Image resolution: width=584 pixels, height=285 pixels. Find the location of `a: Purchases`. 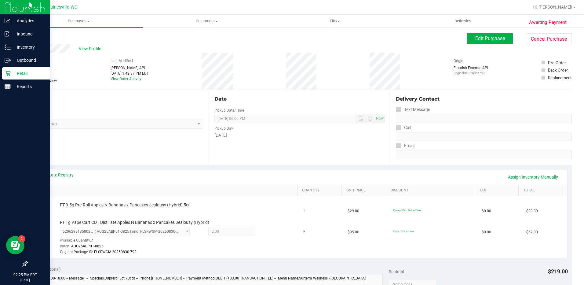

a: Purchases is located at coordinates (78, 21).